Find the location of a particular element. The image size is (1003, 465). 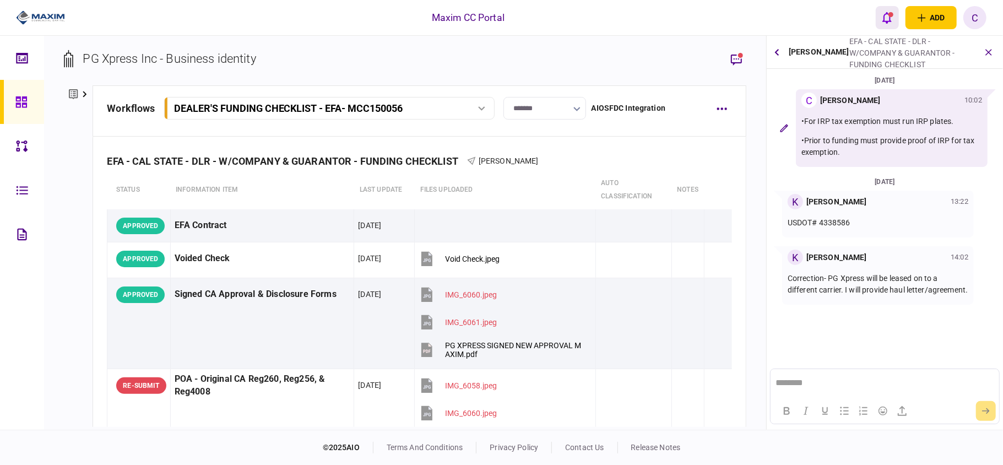

th: last update is located at coordinates (384, 190).